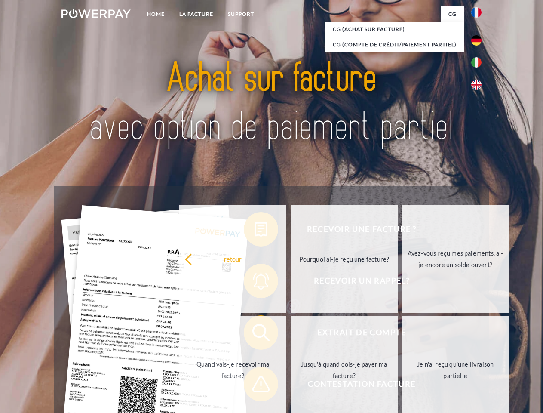 This screenshot has height=413, width=543. Describe the element at coordinates (455, 370) in the screenshot. I see `div: Je n'ai reçu qu'une livraison partielle` at that location.